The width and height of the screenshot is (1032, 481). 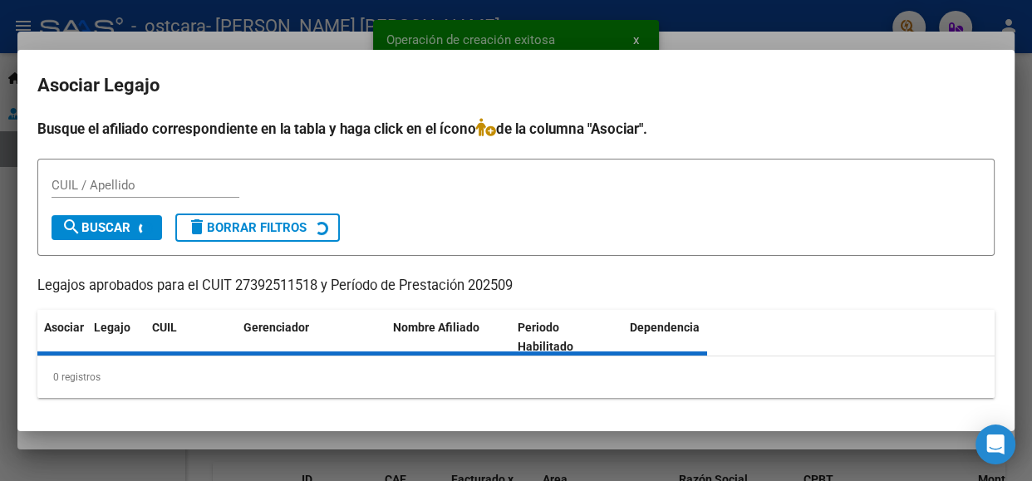 I want to click on span: Legajo, so click(x=112, y=327).